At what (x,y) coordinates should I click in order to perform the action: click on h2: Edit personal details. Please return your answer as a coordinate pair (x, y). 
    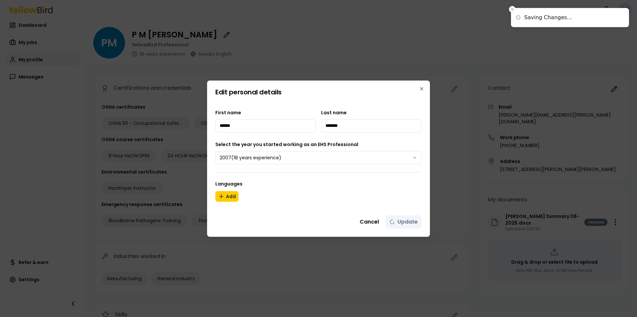
    Looking at the image, I should click on (318, 92).